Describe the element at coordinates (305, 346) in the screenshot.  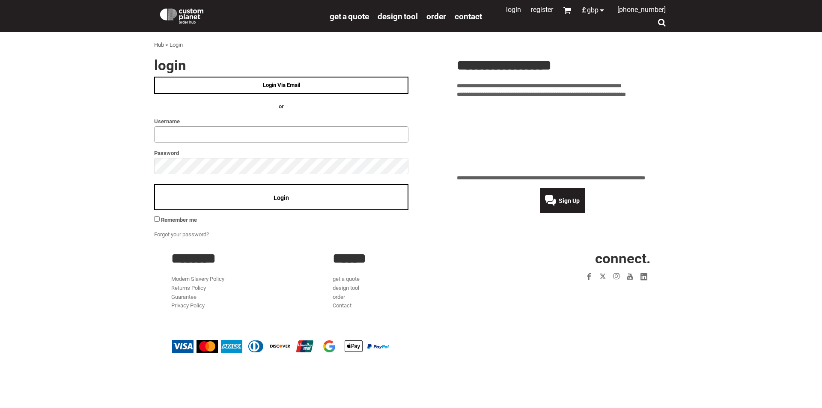
I see `img: China UnionPay` at that location.